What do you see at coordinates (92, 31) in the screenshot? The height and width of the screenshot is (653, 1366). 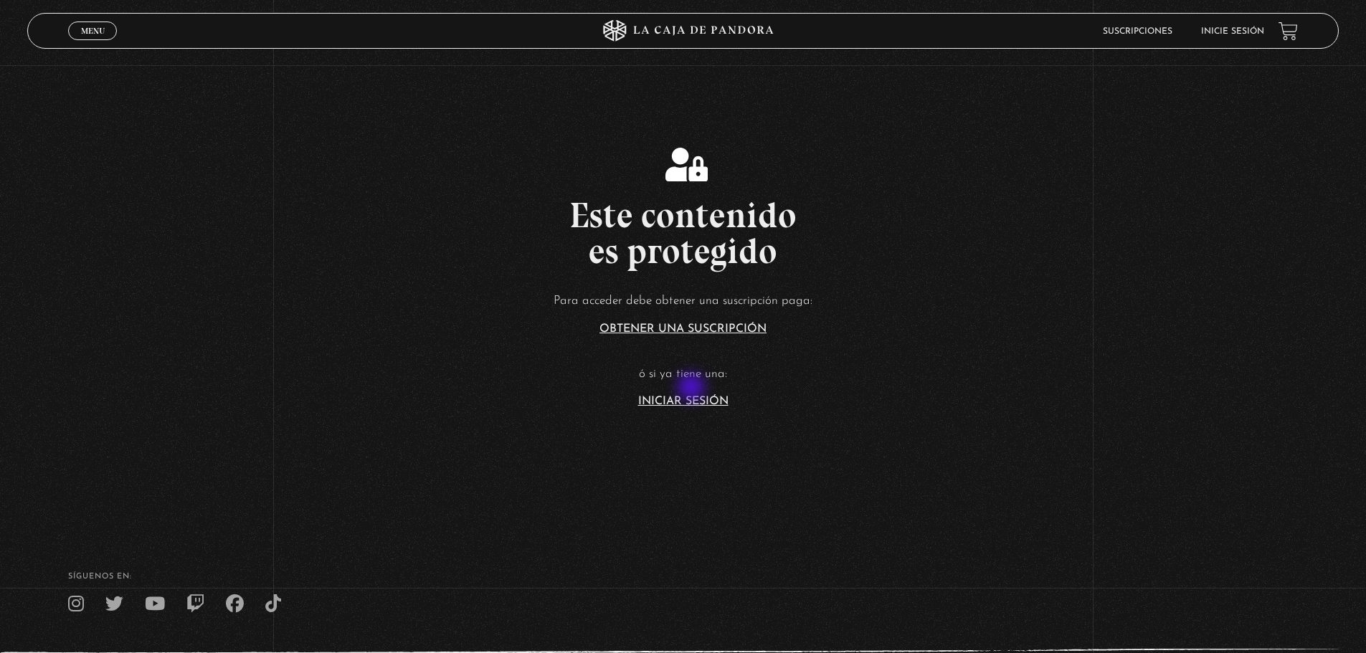 I see `span: Menu` at bounding box center [92, 31].